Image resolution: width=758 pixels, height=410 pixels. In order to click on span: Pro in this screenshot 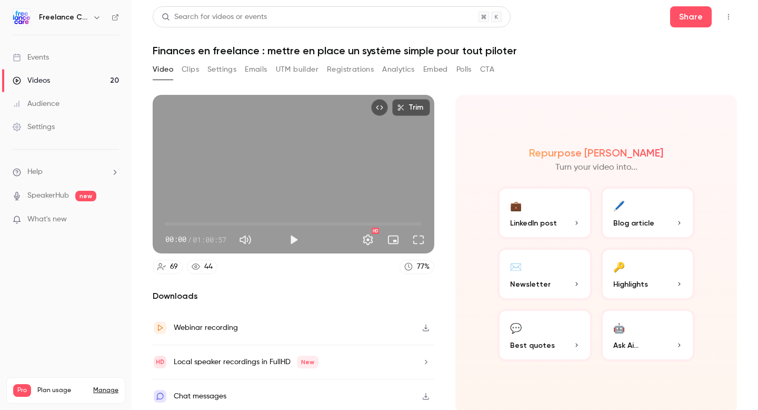, I will do `click(22, 390)`.